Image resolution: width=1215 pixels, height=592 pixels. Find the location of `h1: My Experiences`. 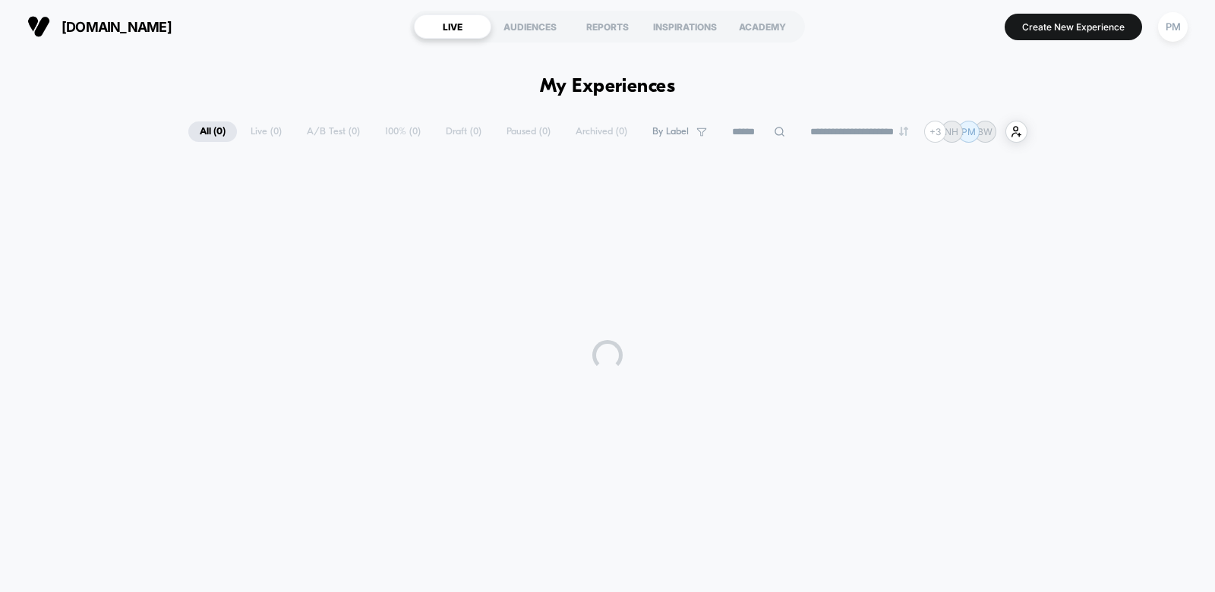

h1: My Experiences is located at coordinates (608, 87).